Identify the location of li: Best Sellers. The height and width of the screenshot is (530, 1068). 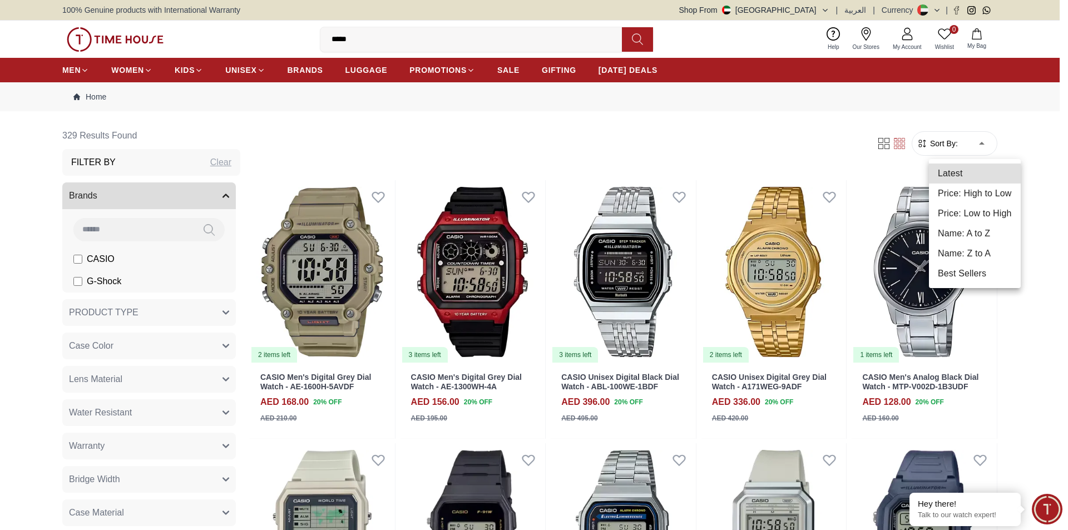
(975, 274).